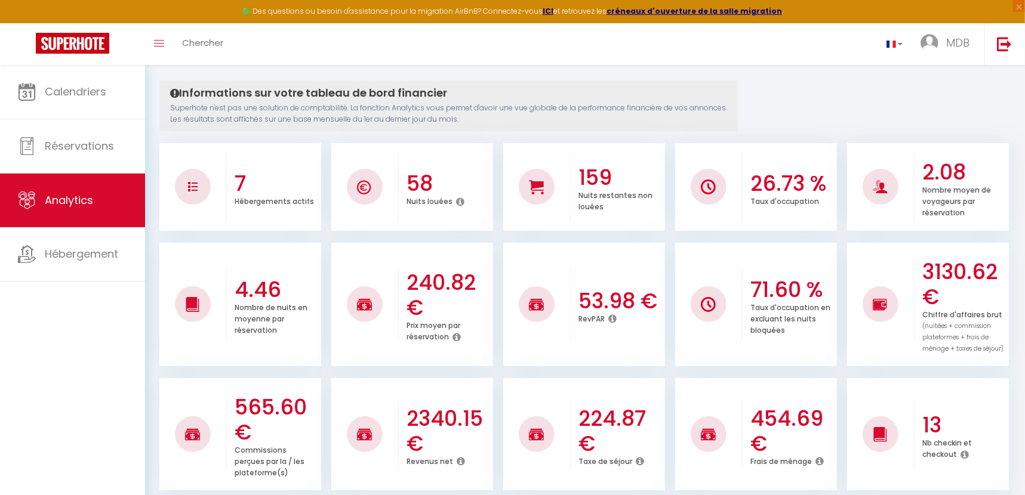  I want to click on img: Super Booking, so click(72, 43).